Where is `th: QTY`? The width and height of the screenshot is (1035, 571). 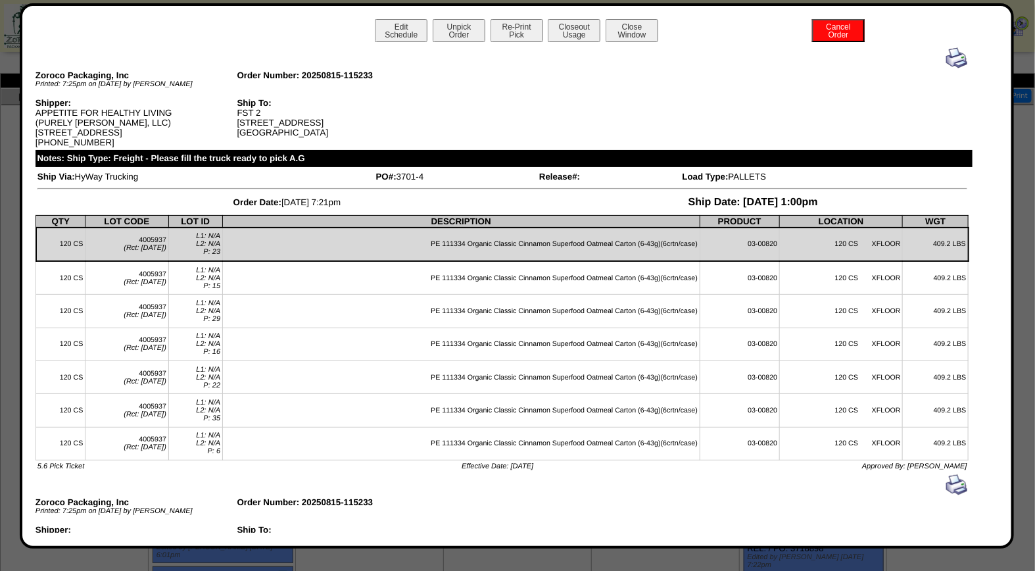
th: QTY is located at coordinates (61, 221).